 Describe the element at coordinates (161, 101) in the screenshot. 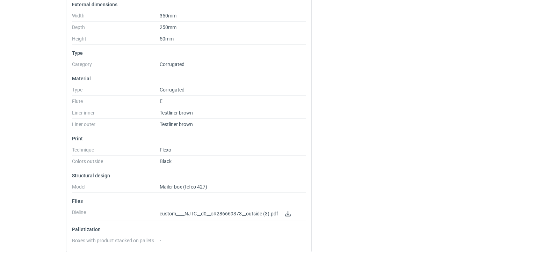

I see `span: E` at that location.